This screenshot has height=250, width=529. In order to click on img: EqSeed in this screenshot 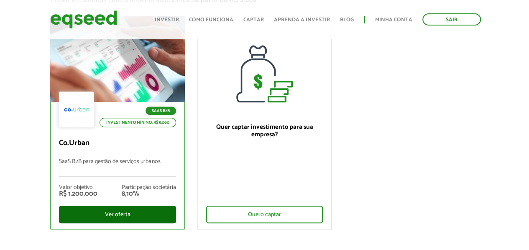, I will do `click(84, 19)`.